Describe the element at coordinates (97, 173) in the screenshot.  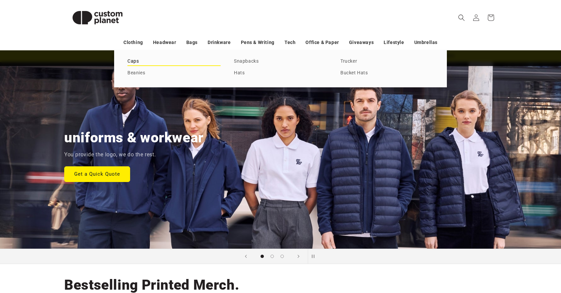
I see `a: Get a Quick Quote` at that location.